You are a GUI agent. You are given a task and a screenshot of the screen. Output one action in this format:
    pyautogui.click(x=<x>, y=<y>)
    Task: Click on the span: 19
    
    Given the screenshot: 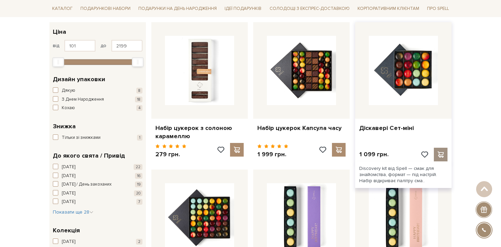 What is the action you would take?
    pyautogui.click(x=139, y=184)
    